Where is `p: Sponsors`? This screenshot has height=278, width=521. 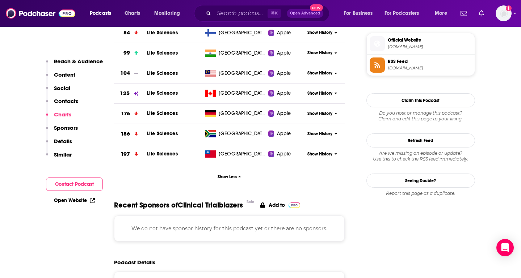
p: Sponsors is located at coordinates (66, 128).